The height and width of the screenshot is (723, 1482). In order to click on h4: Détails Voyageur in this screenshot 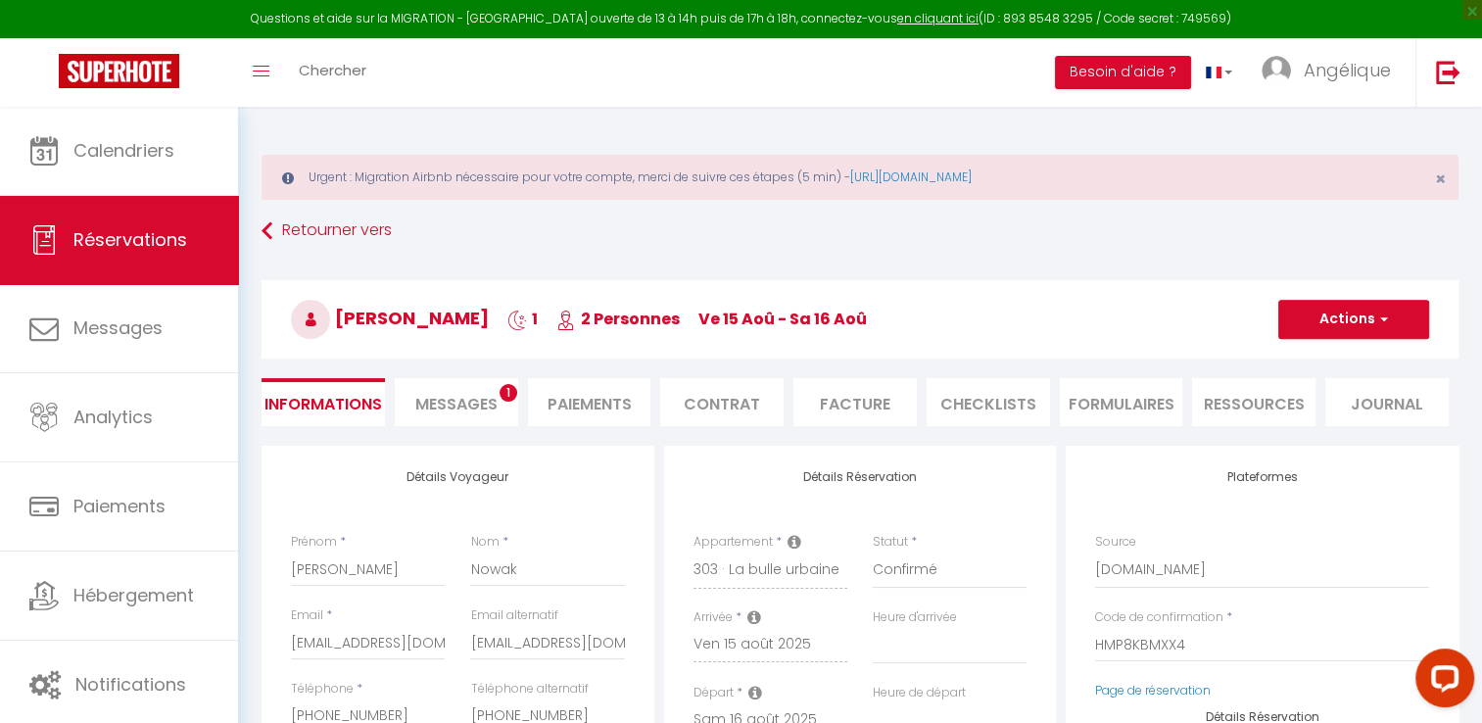, I will do `click(457, 477)`.